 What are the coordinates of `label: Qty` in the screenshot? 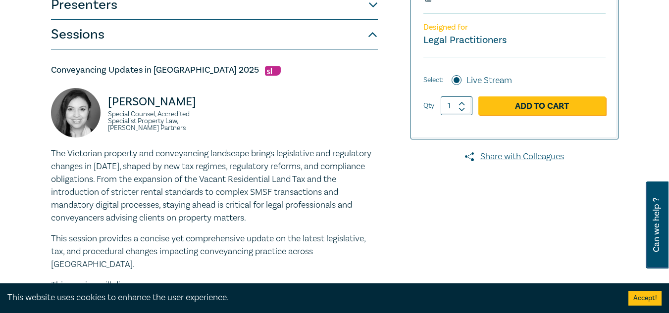 It's located at (429, 106).